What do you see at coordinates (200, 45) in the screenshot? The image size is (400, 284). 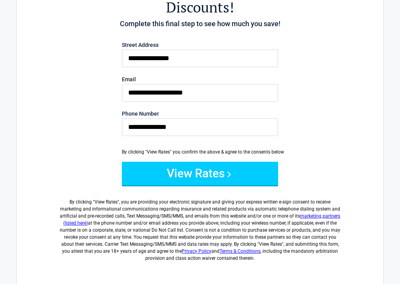 I see `label: Street Address` at bounding box center [200, 45].